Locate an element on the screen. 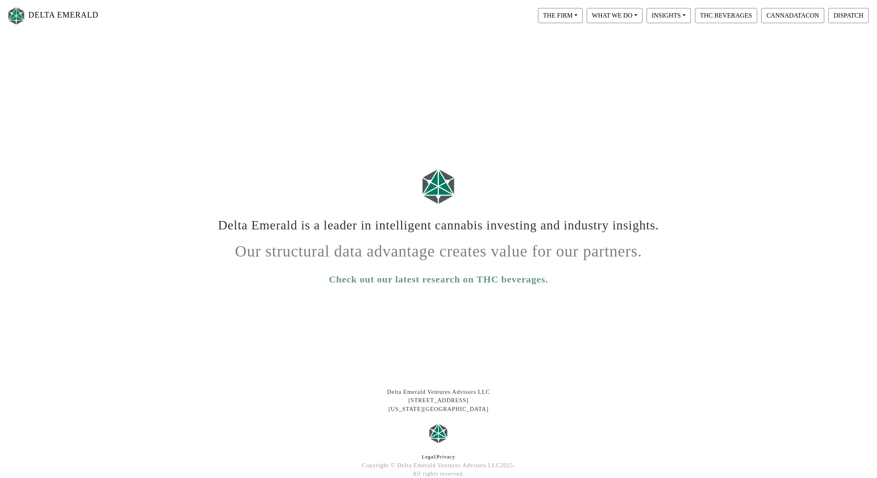 This screenshot has width=877, height=478. a: CANNADATACON is located at coordinates (793, 15).